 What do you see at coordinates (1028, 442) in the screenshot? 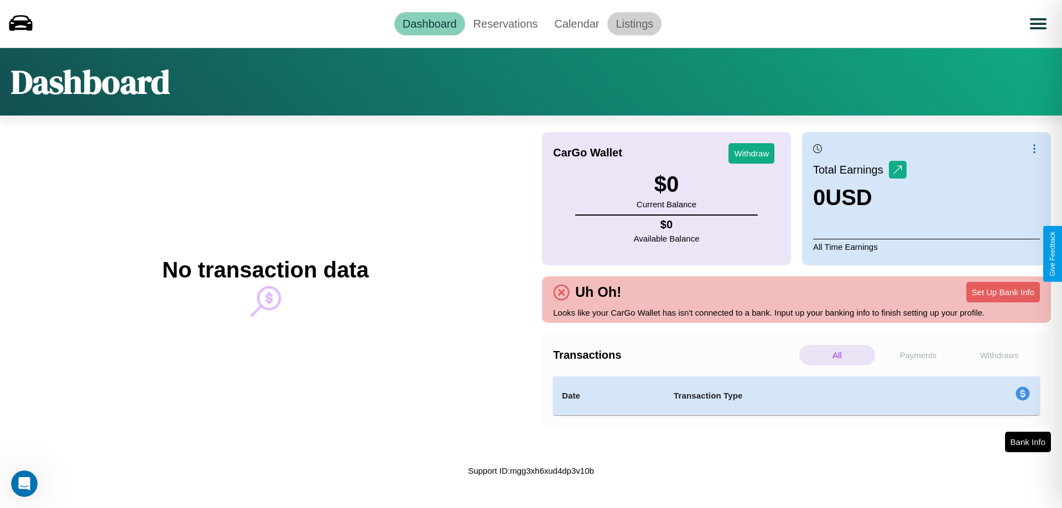
I see `button: Bank Info` at bounding box center [1028, 442].